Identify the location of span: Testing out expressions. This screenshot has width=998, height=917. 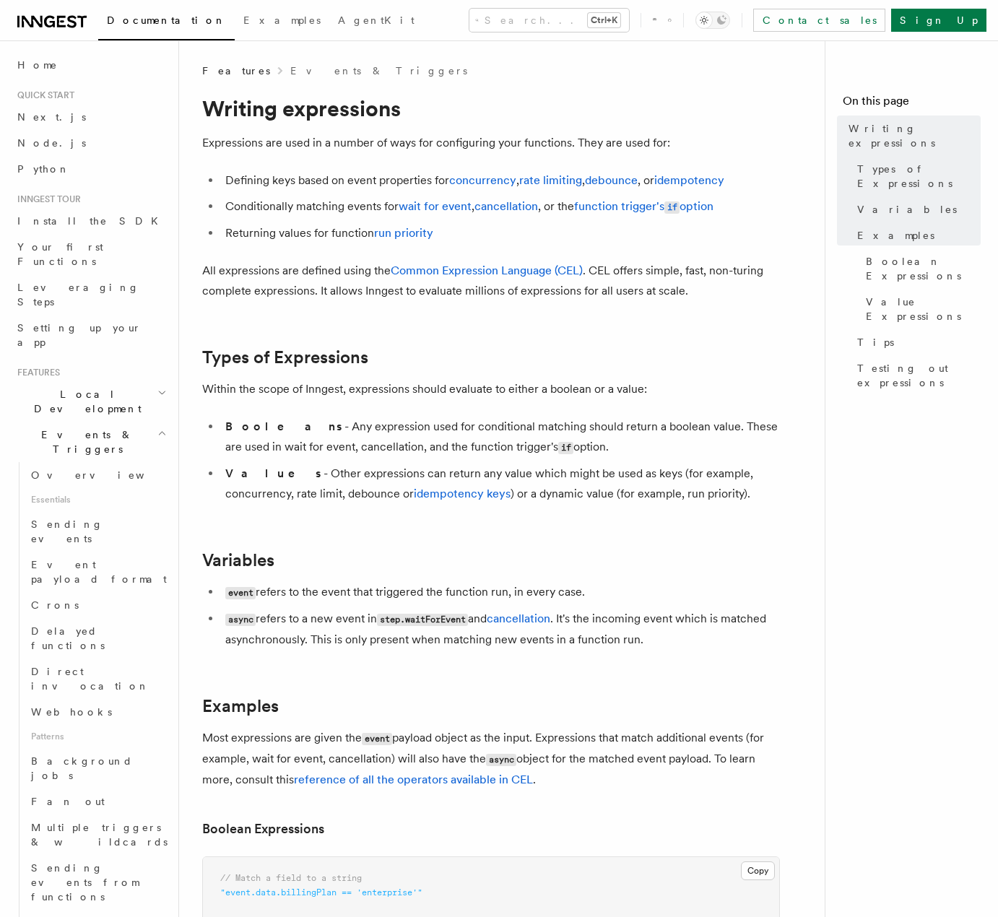
(918, 375).